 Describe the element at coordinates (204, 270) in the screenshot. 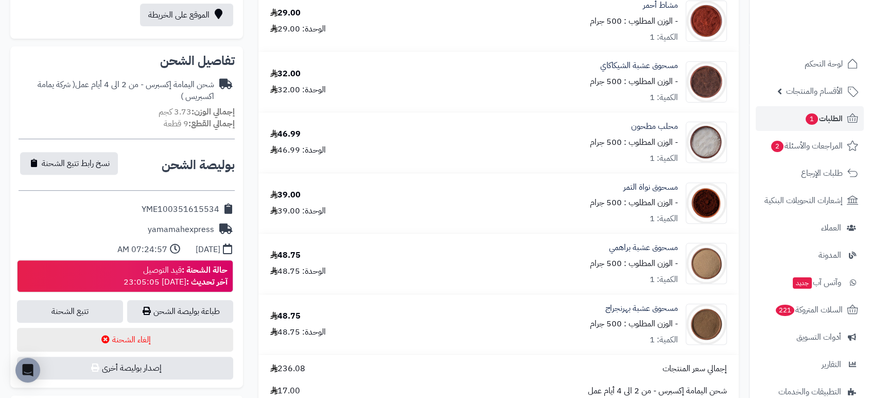

I see `strong: حالة الشحنة :` at that location.